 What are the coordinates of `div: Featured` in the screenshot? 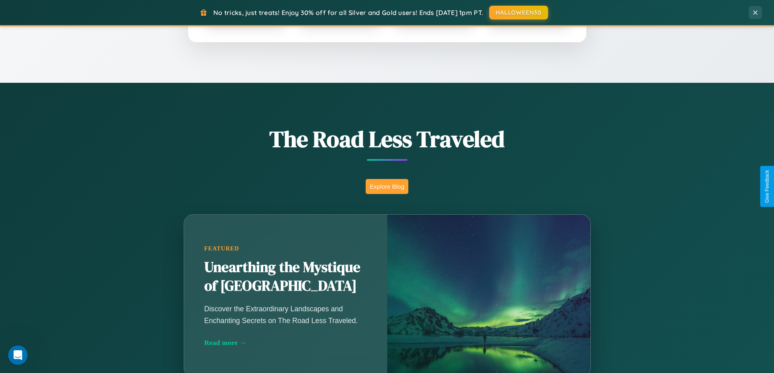 It's located at (286, 249).